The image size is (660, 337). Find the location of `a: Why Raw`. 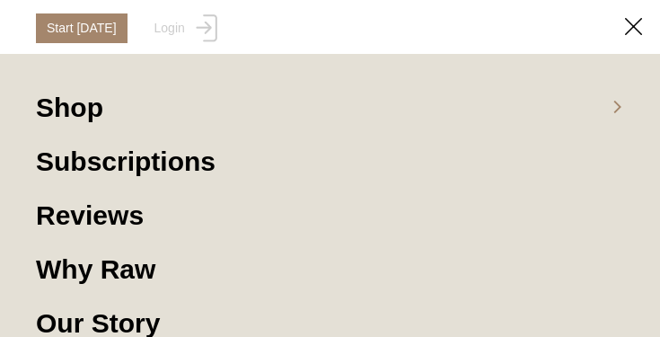

a: Why Raw is located at coordinates (330, 279).